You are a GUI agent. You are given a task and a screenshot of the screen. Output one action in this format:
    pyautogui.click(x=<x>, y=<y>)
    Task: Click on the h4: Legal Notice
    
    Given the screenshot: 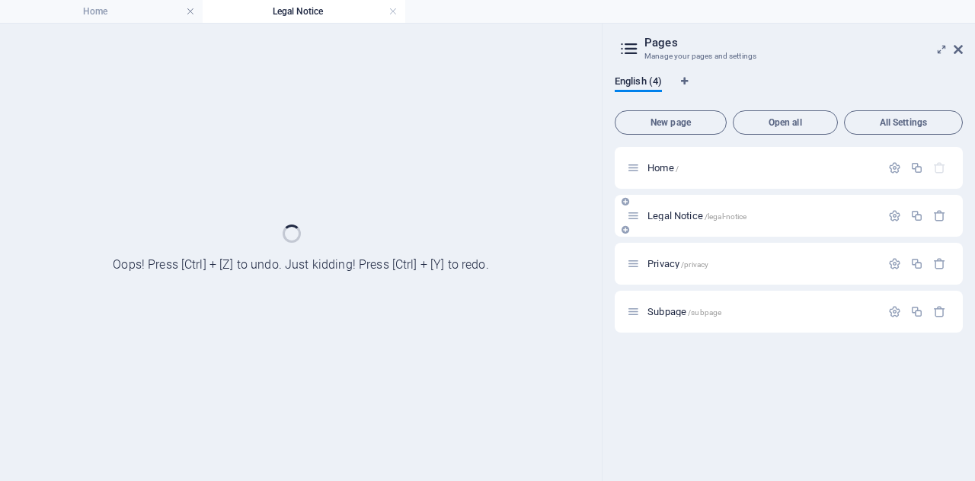 What is the action you would take?
    pyautogui.click(x=304, y=11)
    